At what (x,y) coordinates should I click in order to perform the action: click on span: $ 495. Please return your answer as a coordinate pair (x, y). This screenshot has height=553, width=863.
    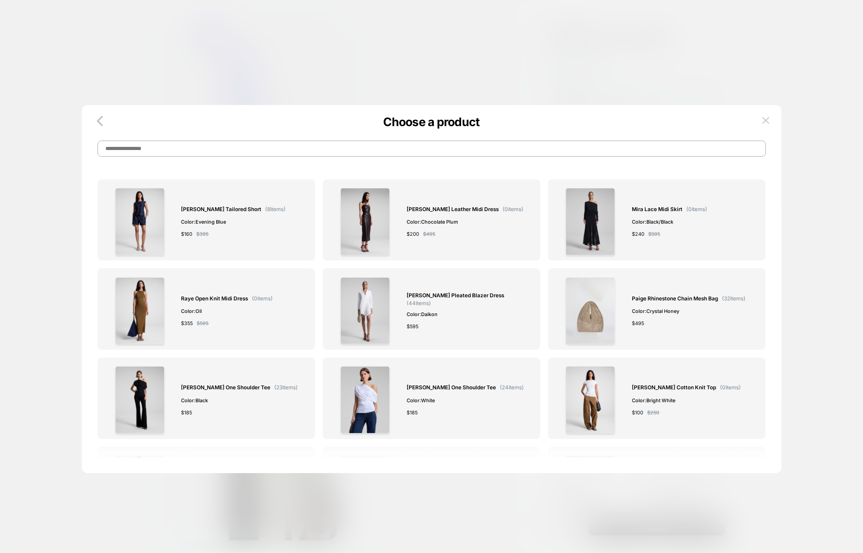
    Looking at the image, I should click on (638, 323).